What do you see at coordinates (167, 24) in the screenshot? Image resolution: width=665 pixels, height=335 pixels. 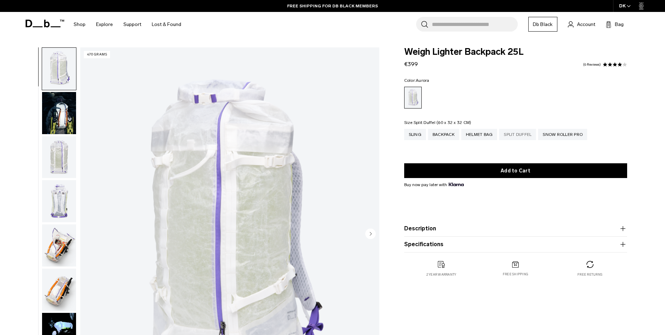 I see `a: Lost & Found` at bounding box center [167, 24].